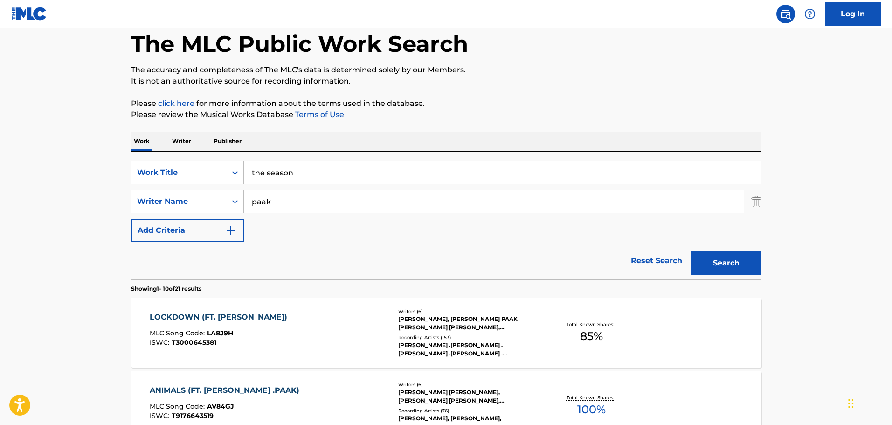 The width and height of the screenshot is (892, 425). Describe the element at coordinates (299, 44) in the screenshot. I see `h1: The MLC Public Work Search` at that location.